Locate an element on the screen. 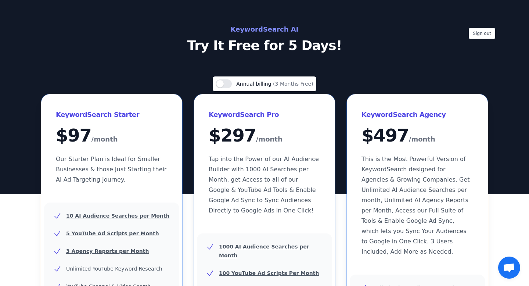 This screenshot has height=286, width=529. p: Try It Free for 5 Days! is located at coordinates (265, 46).